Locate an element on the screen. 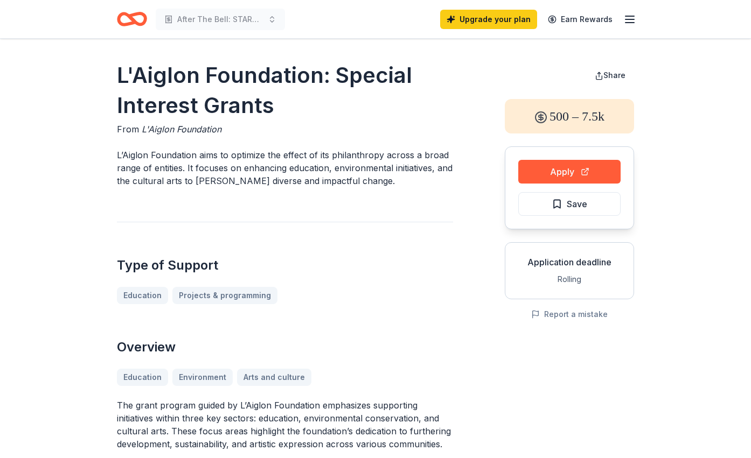 Image resolution: width=751 pixels, height=458 pixels. a: Home is located at coordinates (132, 19).